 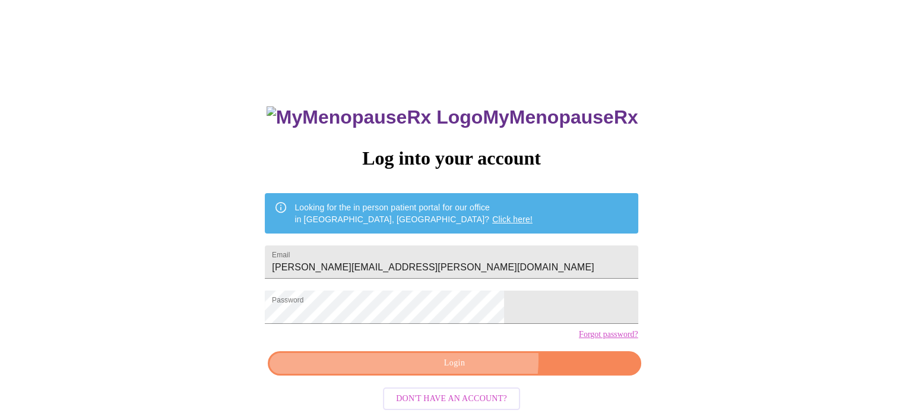 What do you see at coordinates (451, 398) in the screenshot?
I see `span: Don't have an account?` at bounding box center [451, 398].